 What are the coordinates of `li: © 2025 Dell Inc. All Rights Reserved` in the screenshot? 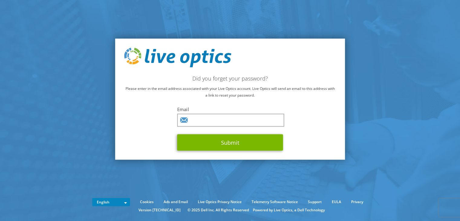 It's located at (218, 210).